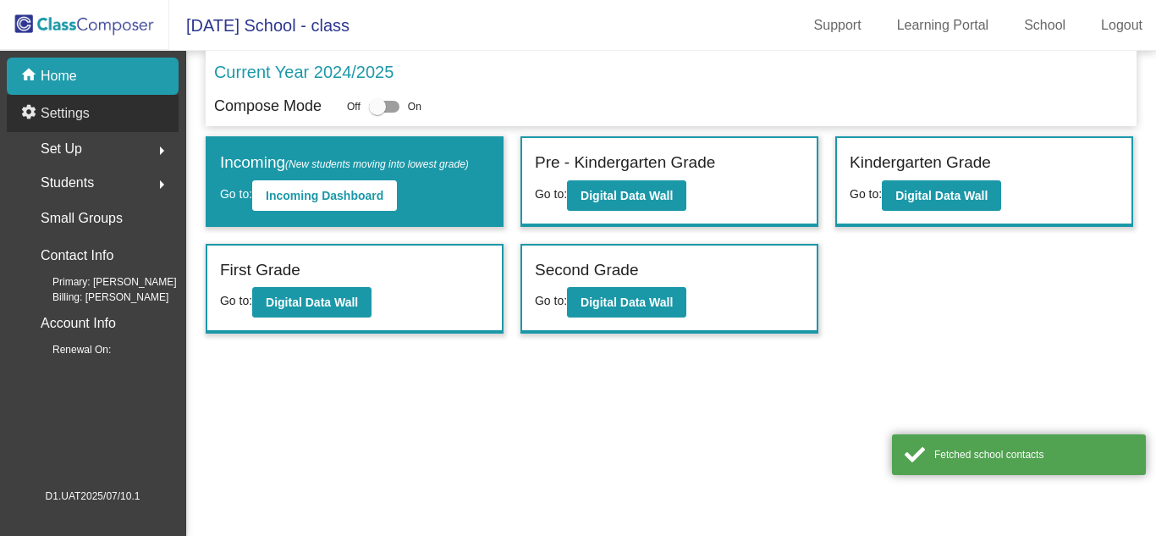  Describe the element at coordinates (324, 196) in the screenshot. I see `button: Incoming Dashboard` at that location.